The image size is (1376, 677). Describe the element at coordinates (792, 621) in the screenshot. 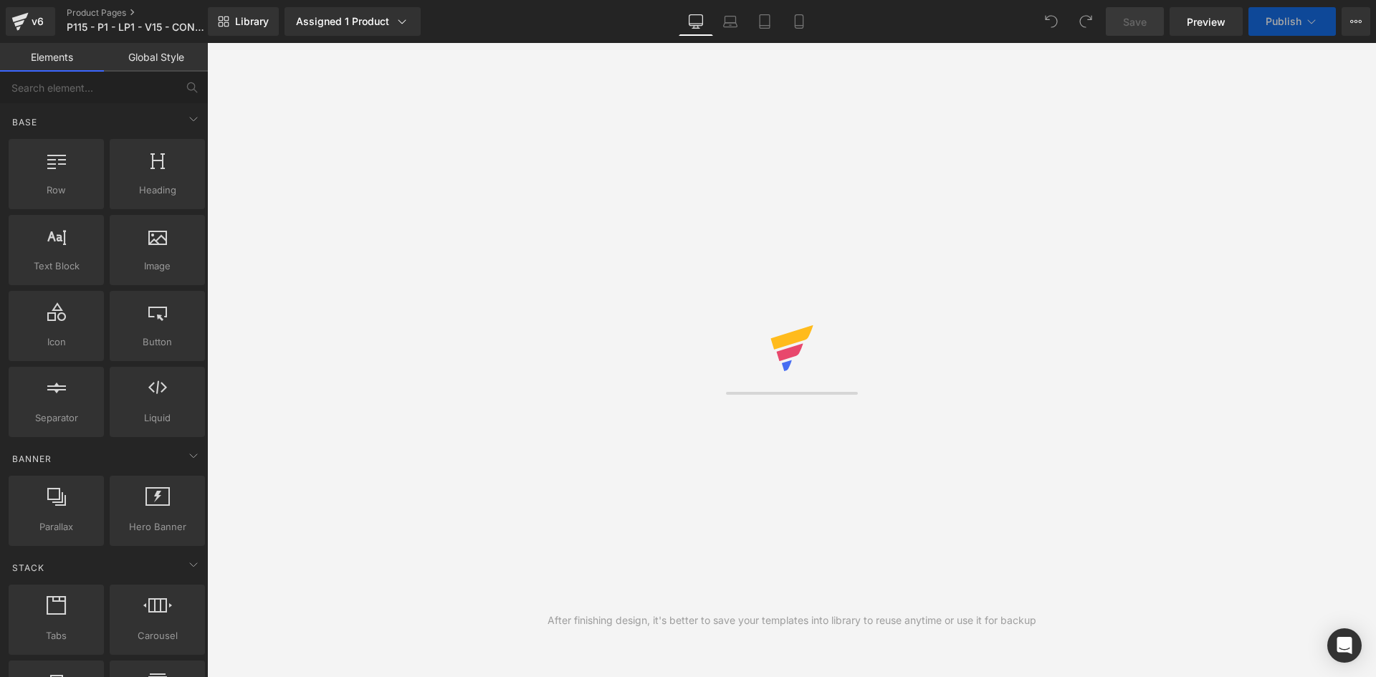

I see `div: After finishing design, it's better to save your templates into library to reuse anytime or use i...` at that location.